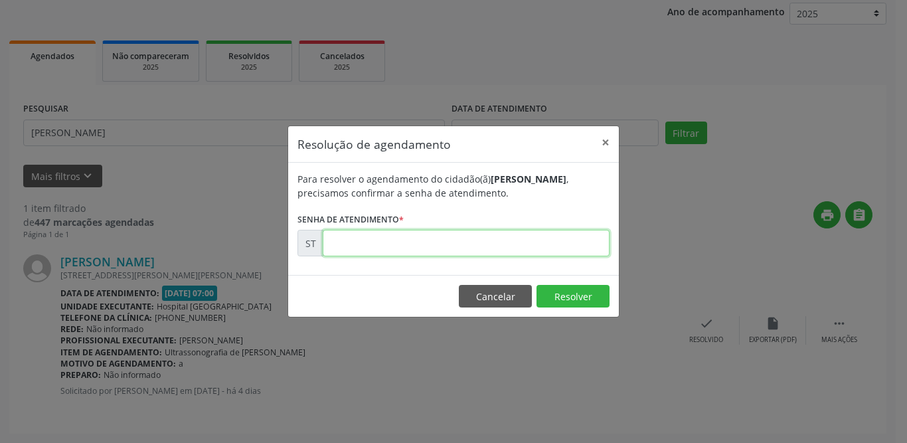  What do you see at coordinates (374, 144) in the screenshot?
I see `h5: Resolução de agendamento` at bounding box center [374, 144].